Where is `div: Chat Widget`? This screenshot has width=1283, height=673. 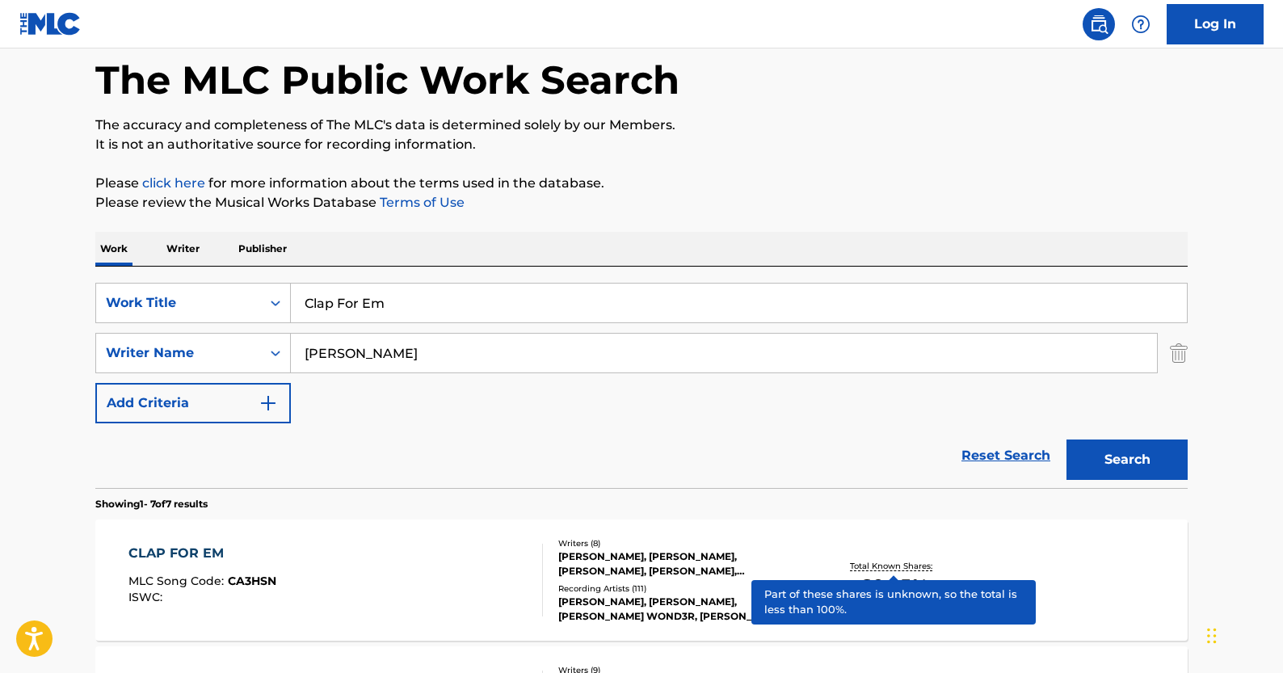
div: Chat Widget is located at coordinates (1243, 634).